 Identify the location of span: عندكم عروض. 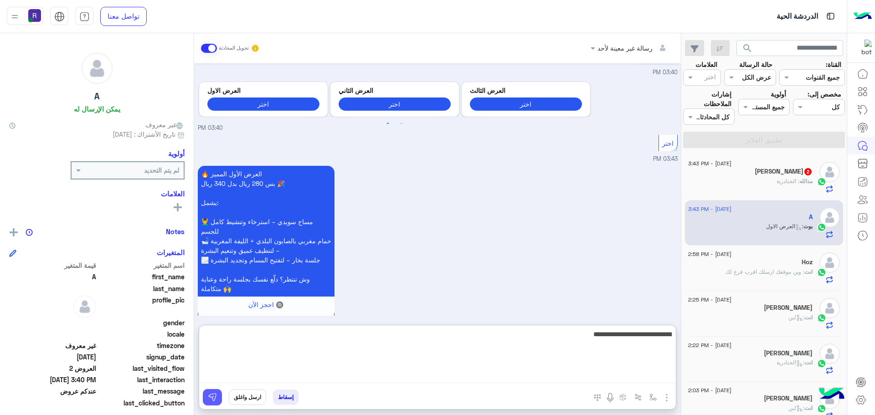
(52, 391).